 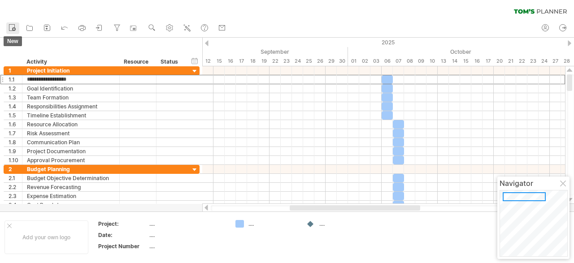 I want to click on div: Resource Allocation, so click(x=71, y=124).